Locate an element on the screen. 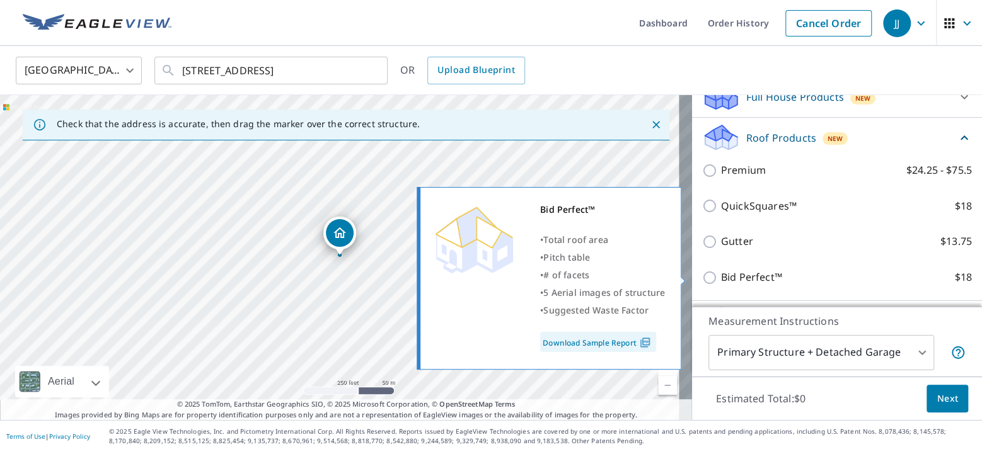 Image resolution: width=982 pixels, height=452 pixels. a: Upload Blueprint is located at coordinates (476, 71).